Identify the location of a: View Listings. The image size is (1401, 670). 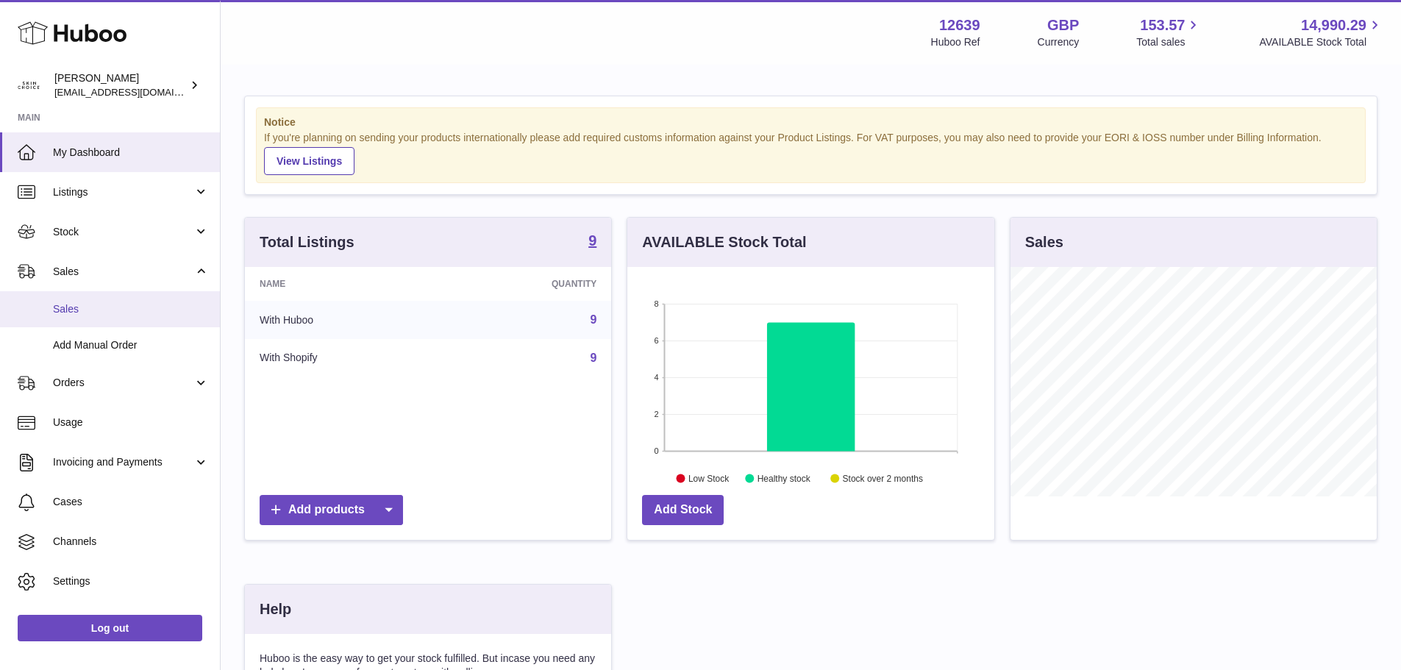
(309, 161).